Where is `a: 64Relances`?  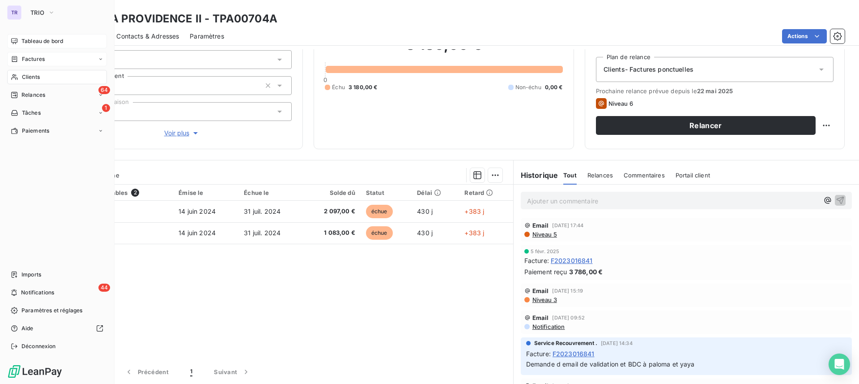 a: 64Relances is located at coordinates (57, 95).